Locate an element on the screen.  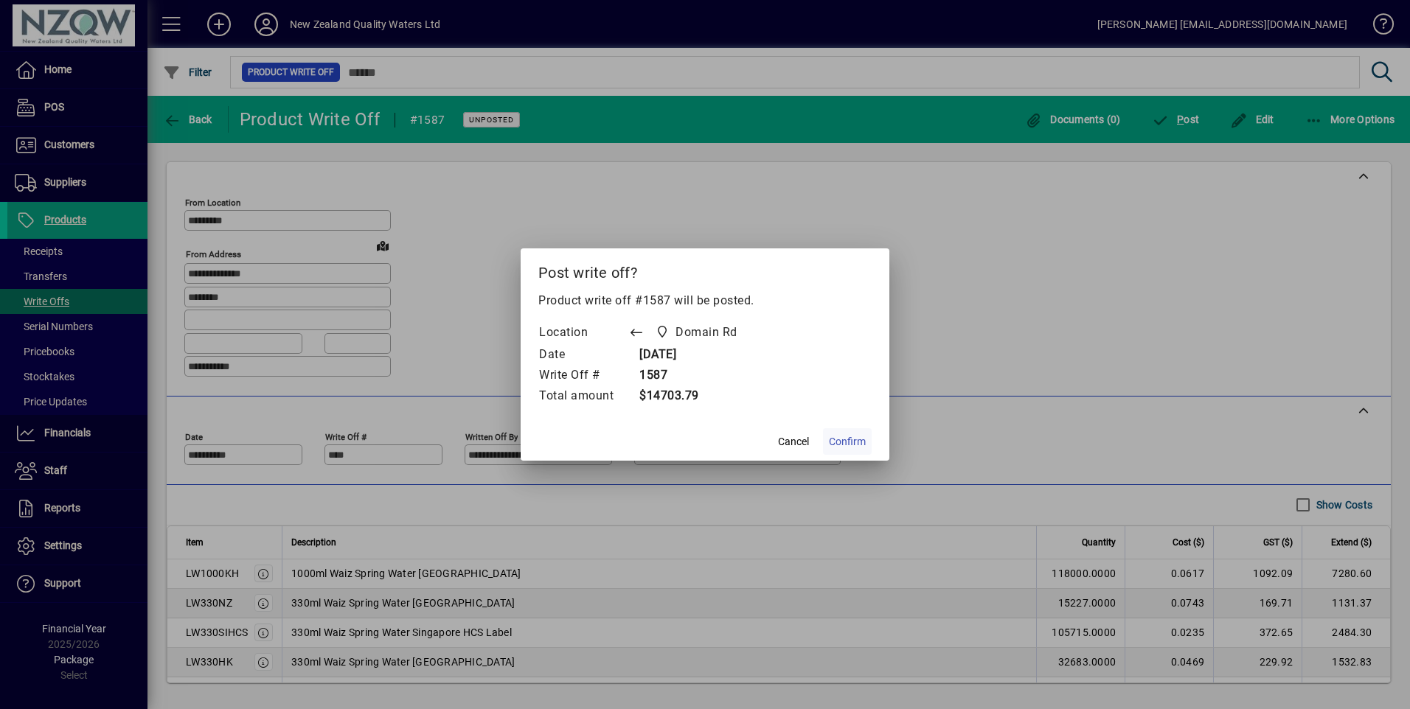
td: Total amount is located at coordinates (583, 397).